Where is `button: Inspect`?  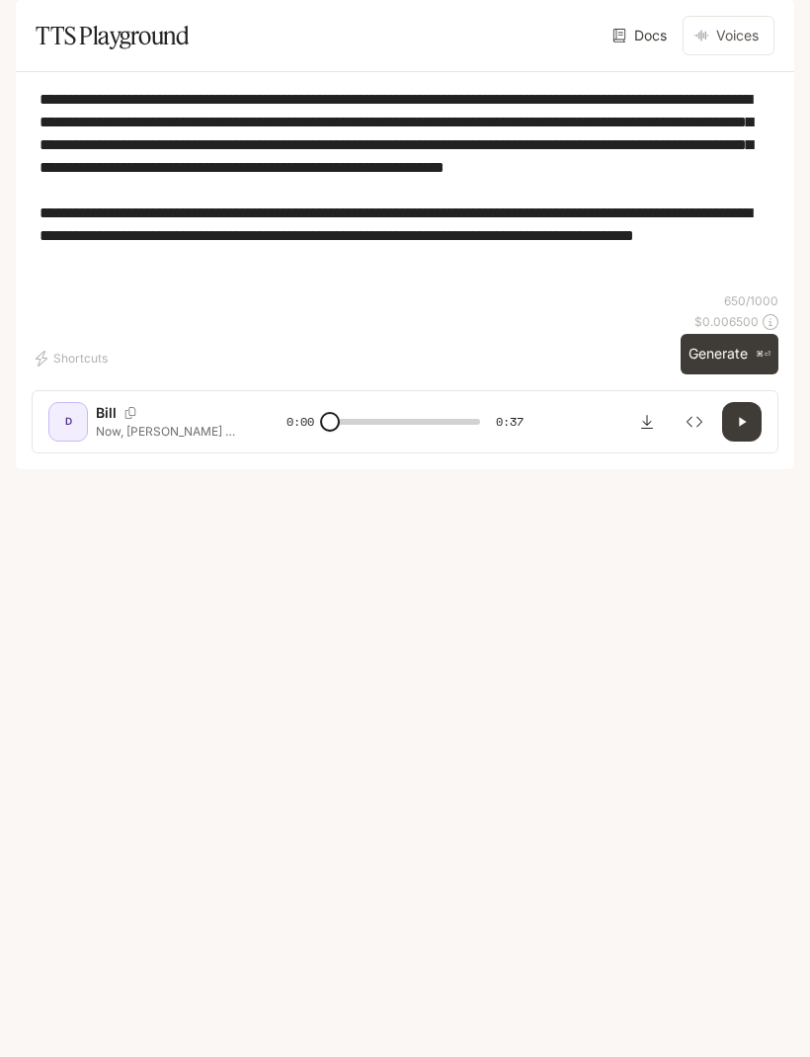
button: Inspect is located at coordinates (695, 422).